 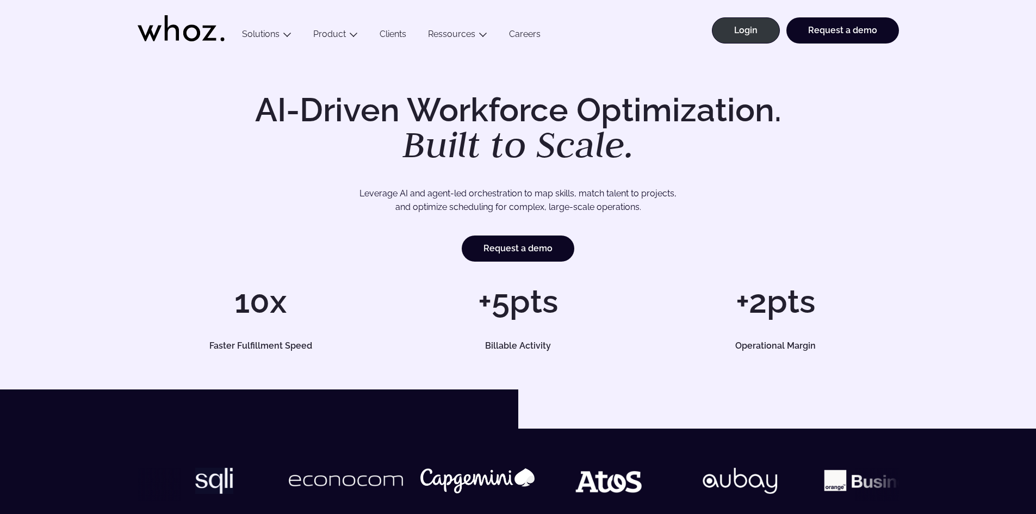 I want to click on h1: AI-Driven Workforce Optimization., so click(x=518, y=128).